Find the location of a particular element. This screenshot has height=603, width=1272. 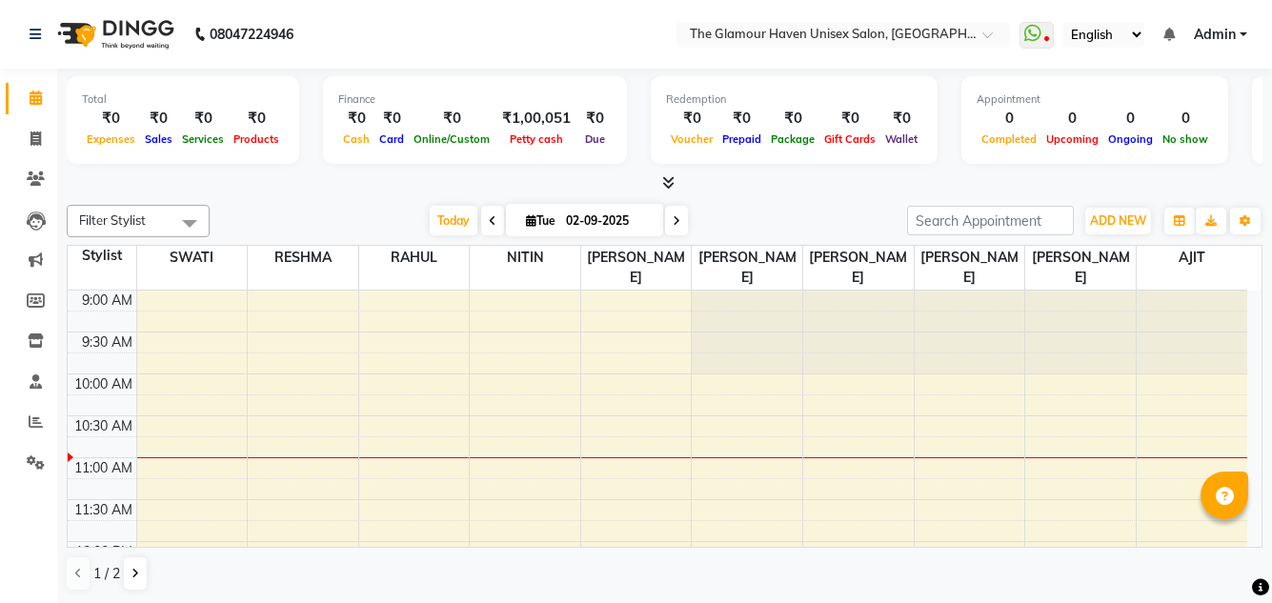

input: Search Appointment is located at coordinates (990, 220).